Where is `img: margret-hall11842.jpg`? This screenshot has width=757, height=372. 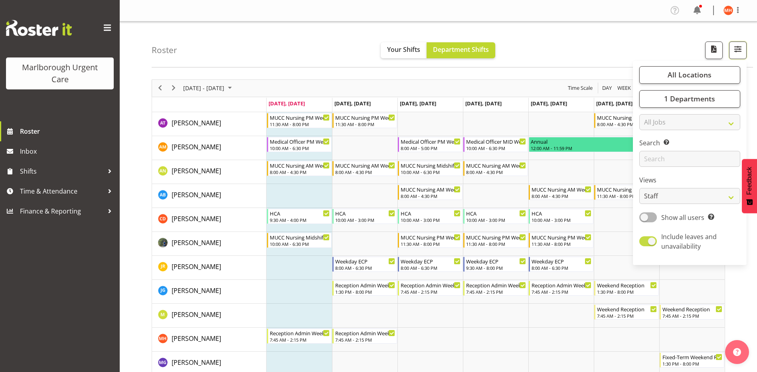
img: margret-hall11842.jpg is located at coordinates (728, 10).